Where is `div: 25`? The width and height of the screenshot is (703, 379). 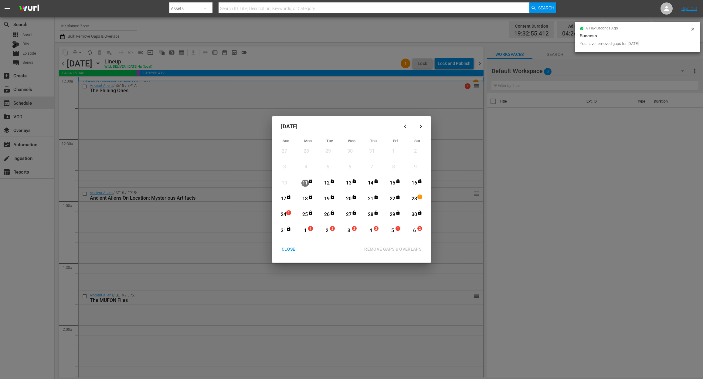
div: 25 is located at coordinates (305, 215).